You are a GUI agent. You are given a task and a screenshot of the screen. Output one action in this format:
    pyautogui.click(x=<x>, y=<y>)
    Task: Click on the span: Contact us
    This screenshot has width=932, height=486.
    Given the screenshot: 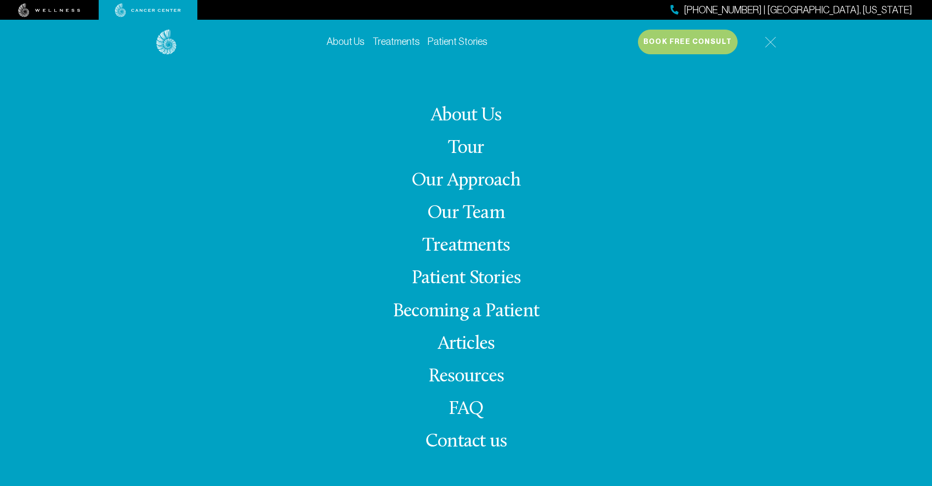 What is the action you would take?
    pyautogui.click(x=466, y=442)
    